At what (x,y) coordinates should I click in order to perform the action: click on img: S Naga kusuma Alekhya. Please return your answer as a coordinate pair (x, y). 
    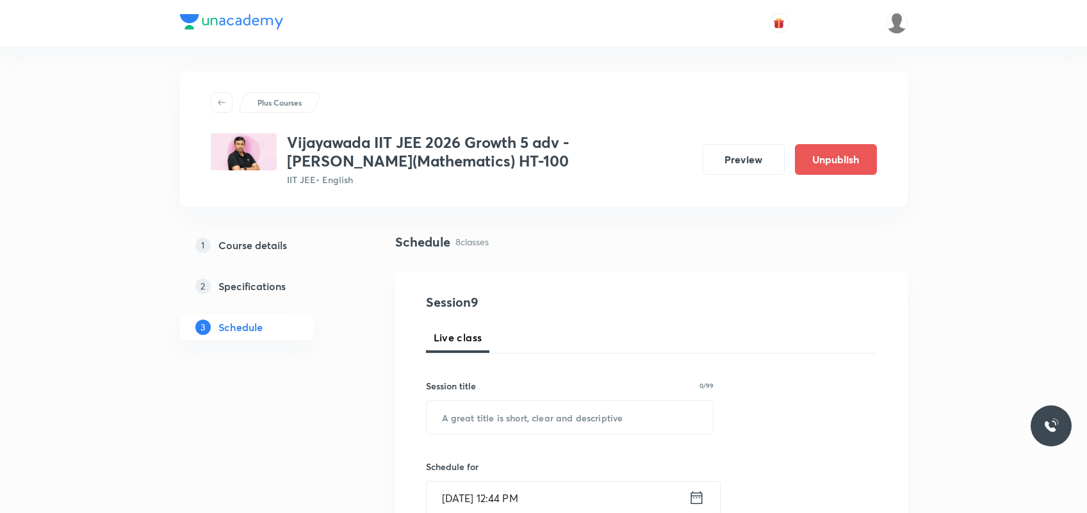
    Looking at the image, I should click on (897, 23).